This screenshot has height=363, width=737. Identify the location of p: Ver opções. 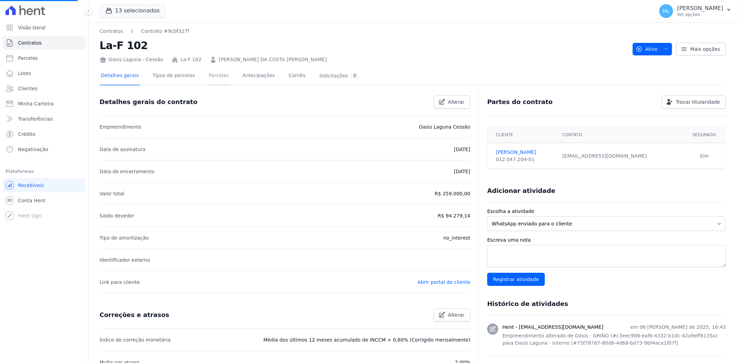
(700, 15).